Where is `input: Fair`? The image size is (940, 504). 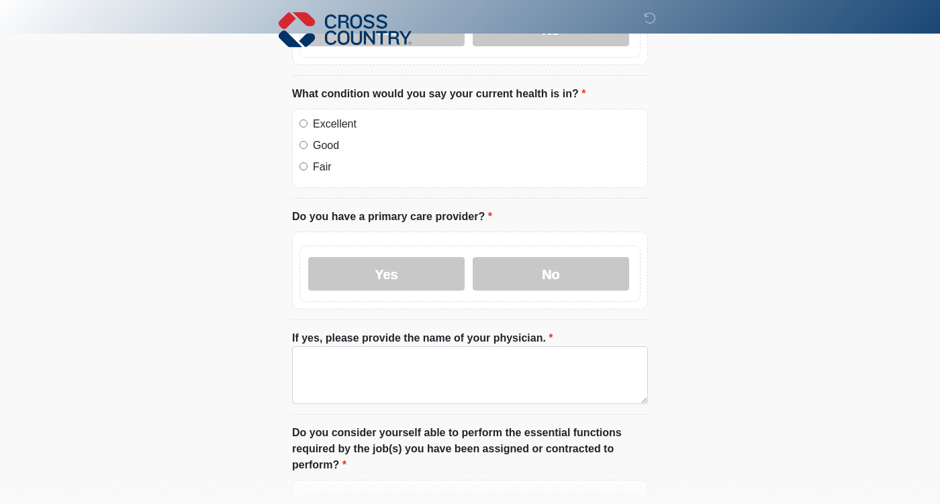
input: Fair is located at coordinates (304, 167).